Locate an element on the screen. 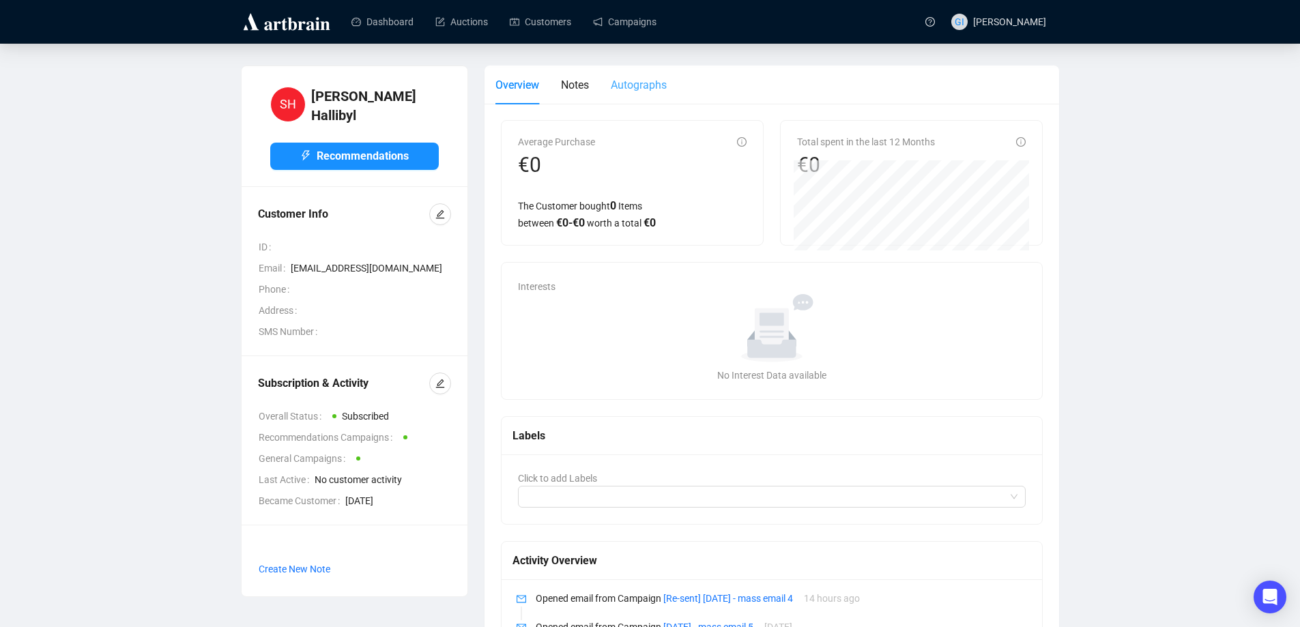 This screenshot has width=1300, height=627. span: No customer activity is located at coordinates (383, 480).